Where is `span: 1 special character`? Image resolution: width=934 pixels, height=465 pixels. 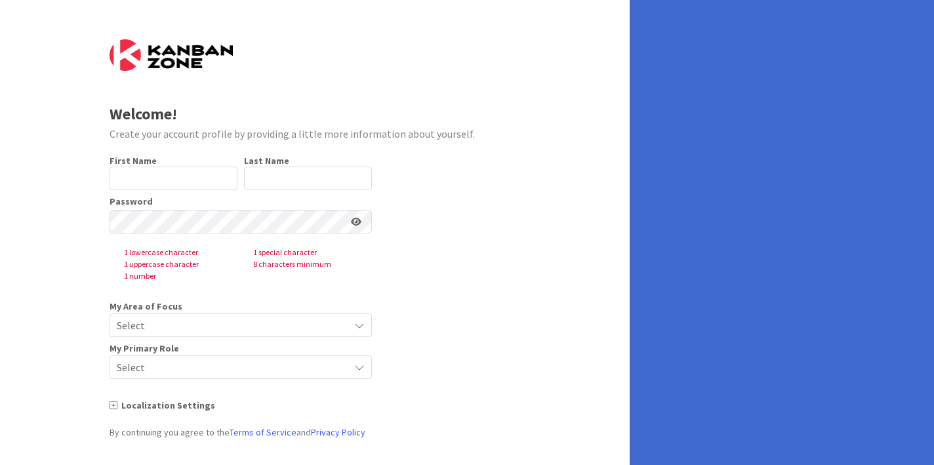
span: 1 special character is located at coordinates (307, 252).